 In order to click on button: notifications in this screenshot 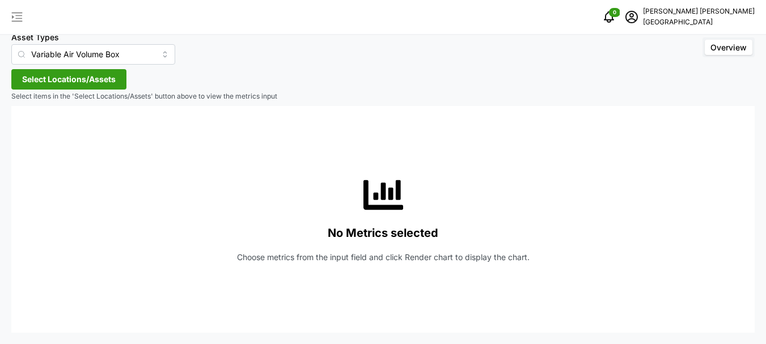, I will do `click(609, 17)`.